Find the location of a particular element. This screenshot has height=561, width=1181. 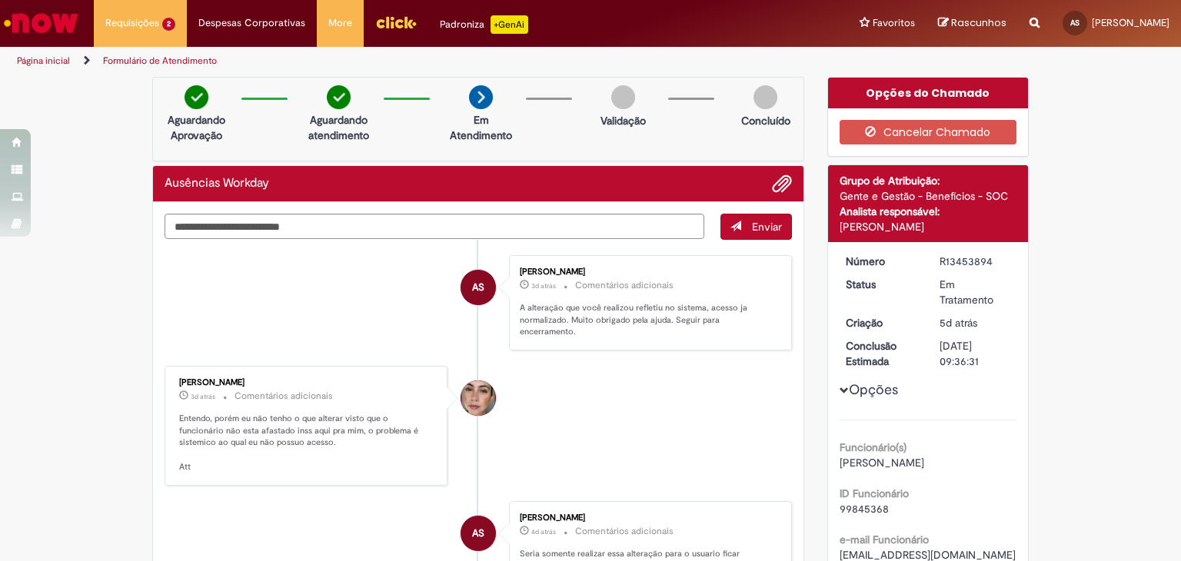

dt: Número is located at coordinates (881, 261).